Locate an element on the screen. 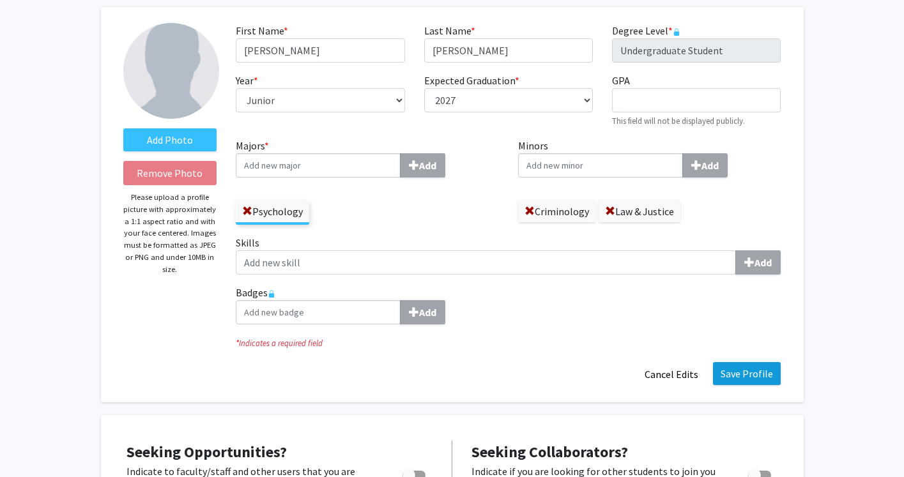  button: Minors is located at coordinates (705, 166).